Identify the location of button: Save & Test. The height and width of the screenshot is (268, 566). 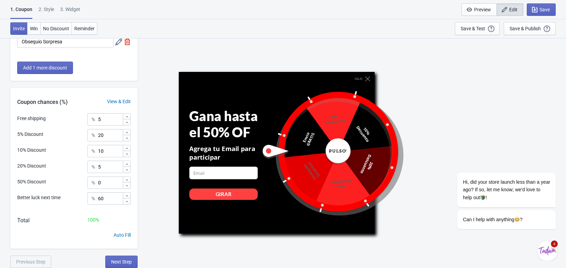
(477, 29).